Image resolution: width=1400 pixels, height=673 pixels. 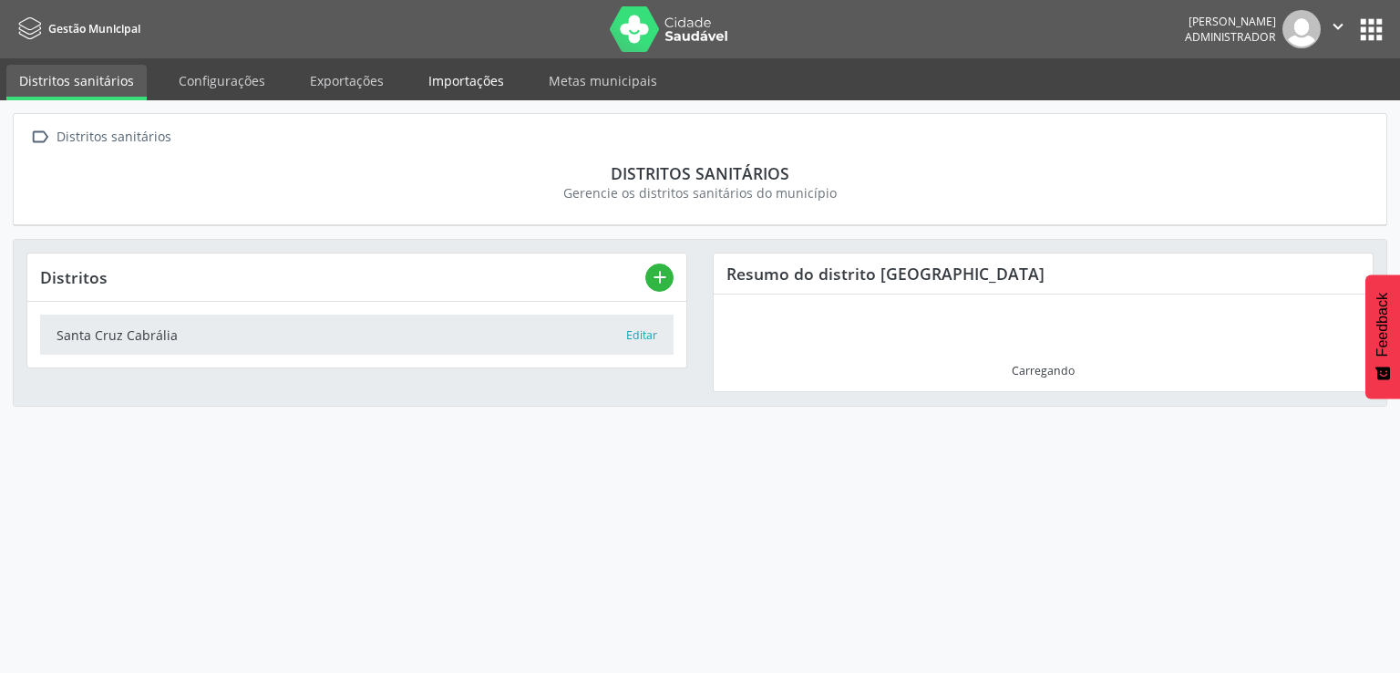 What do you see at coordinates (343, 277) in the screenshot?
I see `div: Distritos` at bounding box center [343, 277].